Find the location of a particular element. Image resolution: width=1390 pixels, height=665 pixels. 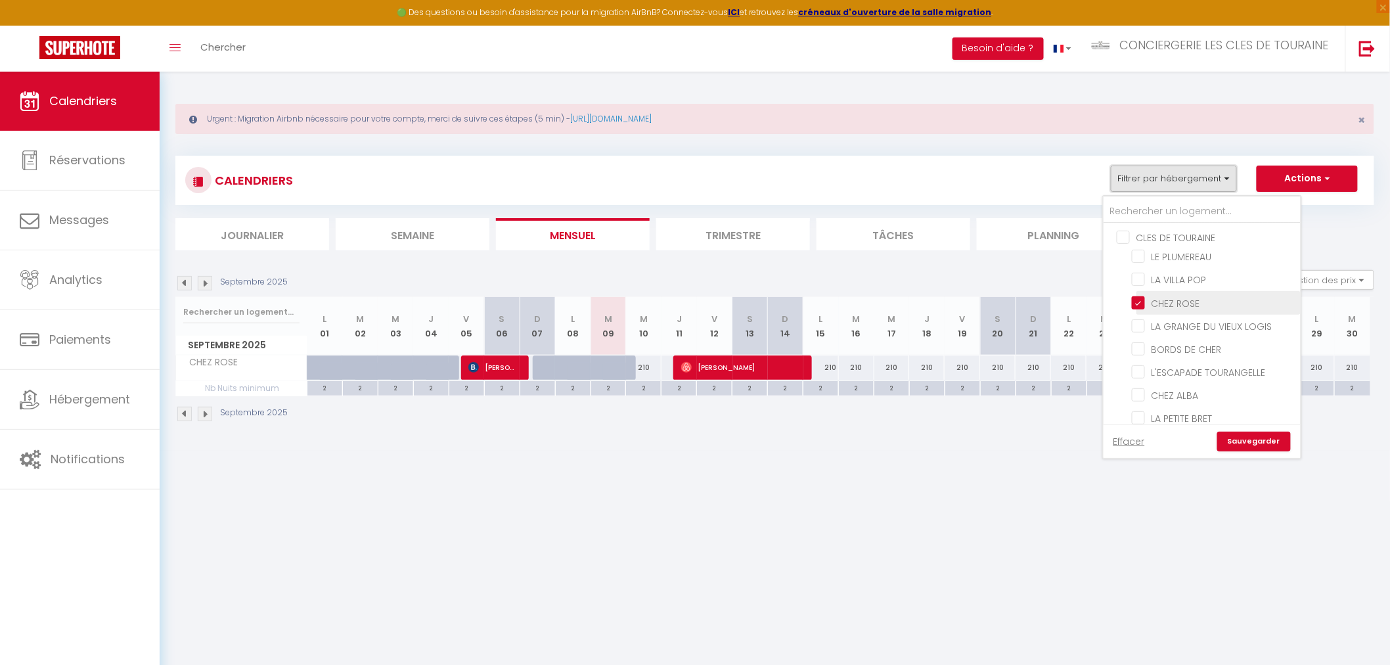

th: 09 is located at coordinates (608, 326).